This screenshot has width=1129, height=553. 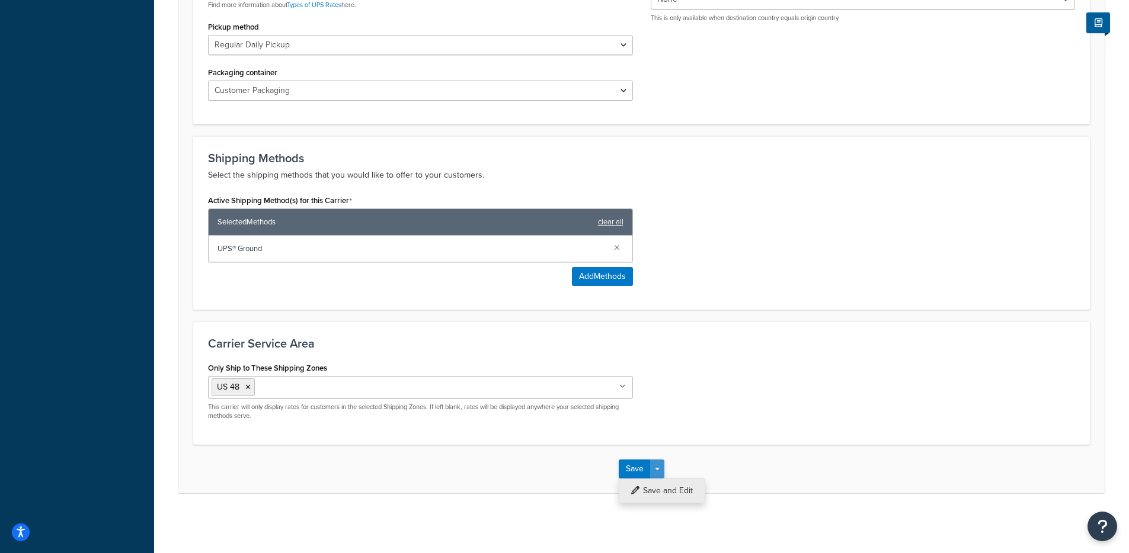 What do you see at coordinates (635, 469) in the screenshot?
I see `button: Save` at bounding box center [635, 469].